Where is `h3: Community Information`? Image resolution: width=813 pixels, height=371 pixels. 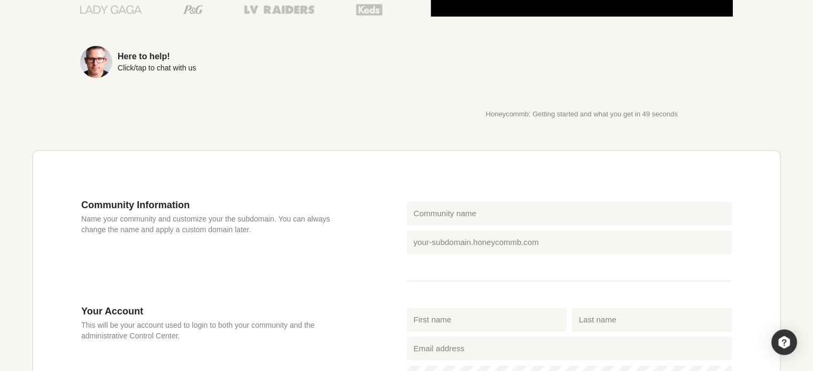 h3: Community Information is located at coordinates (212, 205).